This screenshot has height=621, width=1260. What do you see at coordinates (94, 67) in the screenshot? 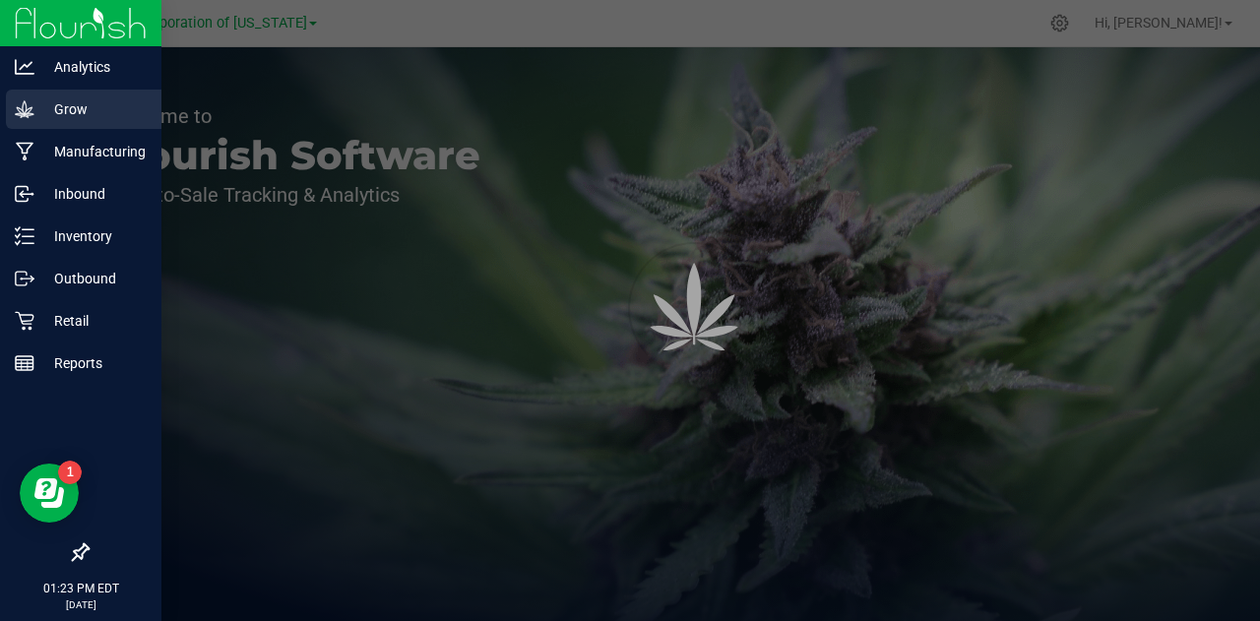
I see `p: Analytics` at bounding box center [94, 67].